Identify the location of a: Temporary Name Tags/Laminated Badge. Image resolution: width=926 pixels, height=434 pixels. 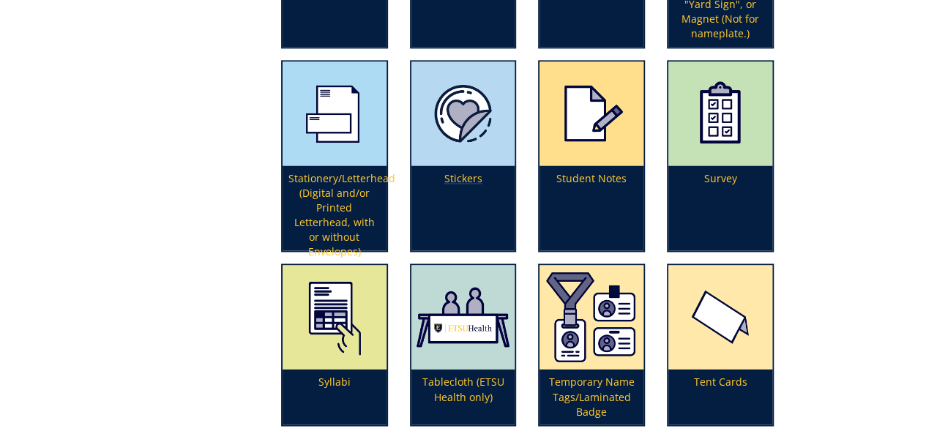
(591, 345).